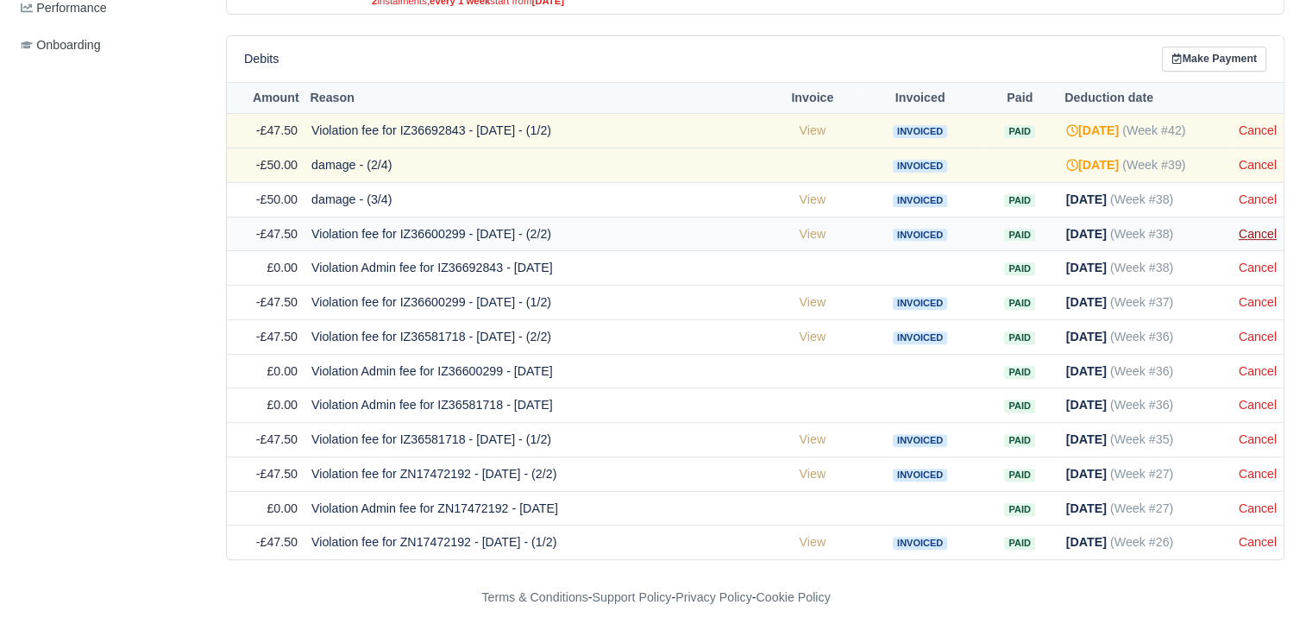 The image size is (1312, 630). I want to click on th: Reason, so click(535, 97).